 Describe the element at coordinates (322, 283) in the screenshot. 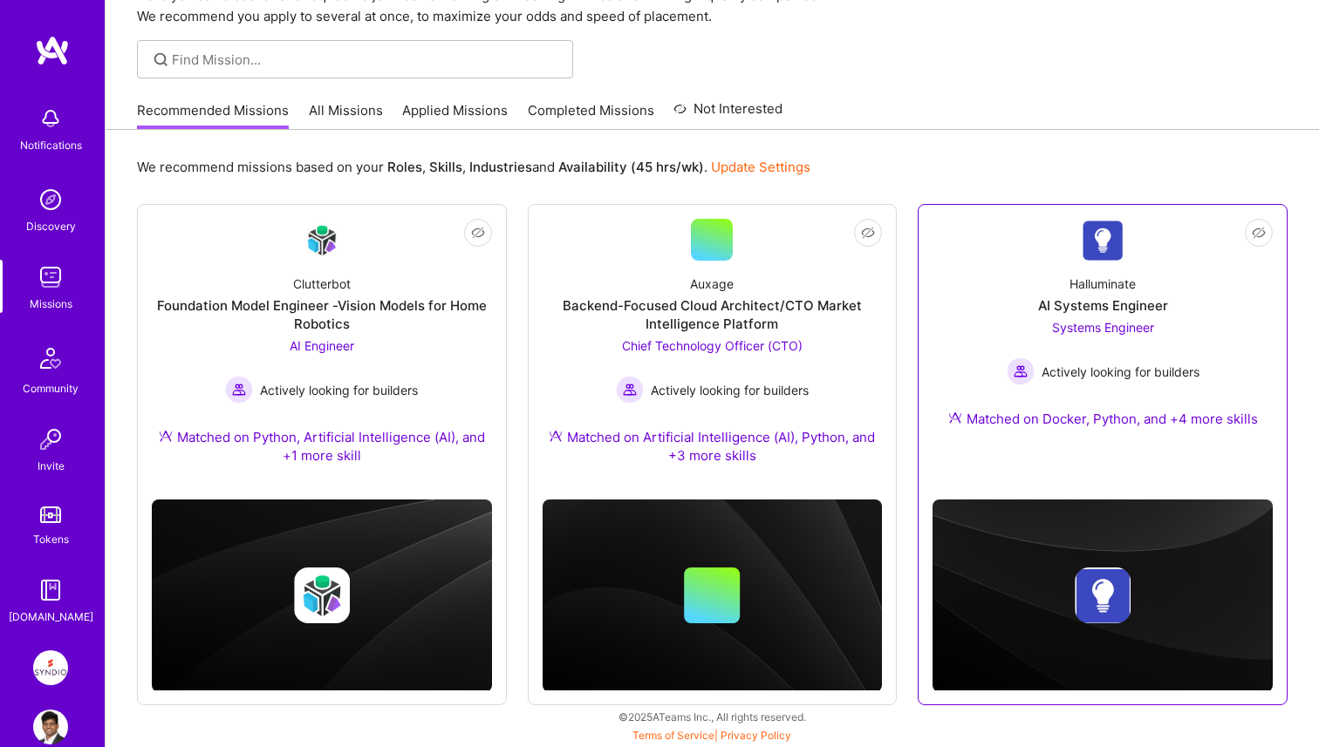

I see `div: Clutterbot` at that location.